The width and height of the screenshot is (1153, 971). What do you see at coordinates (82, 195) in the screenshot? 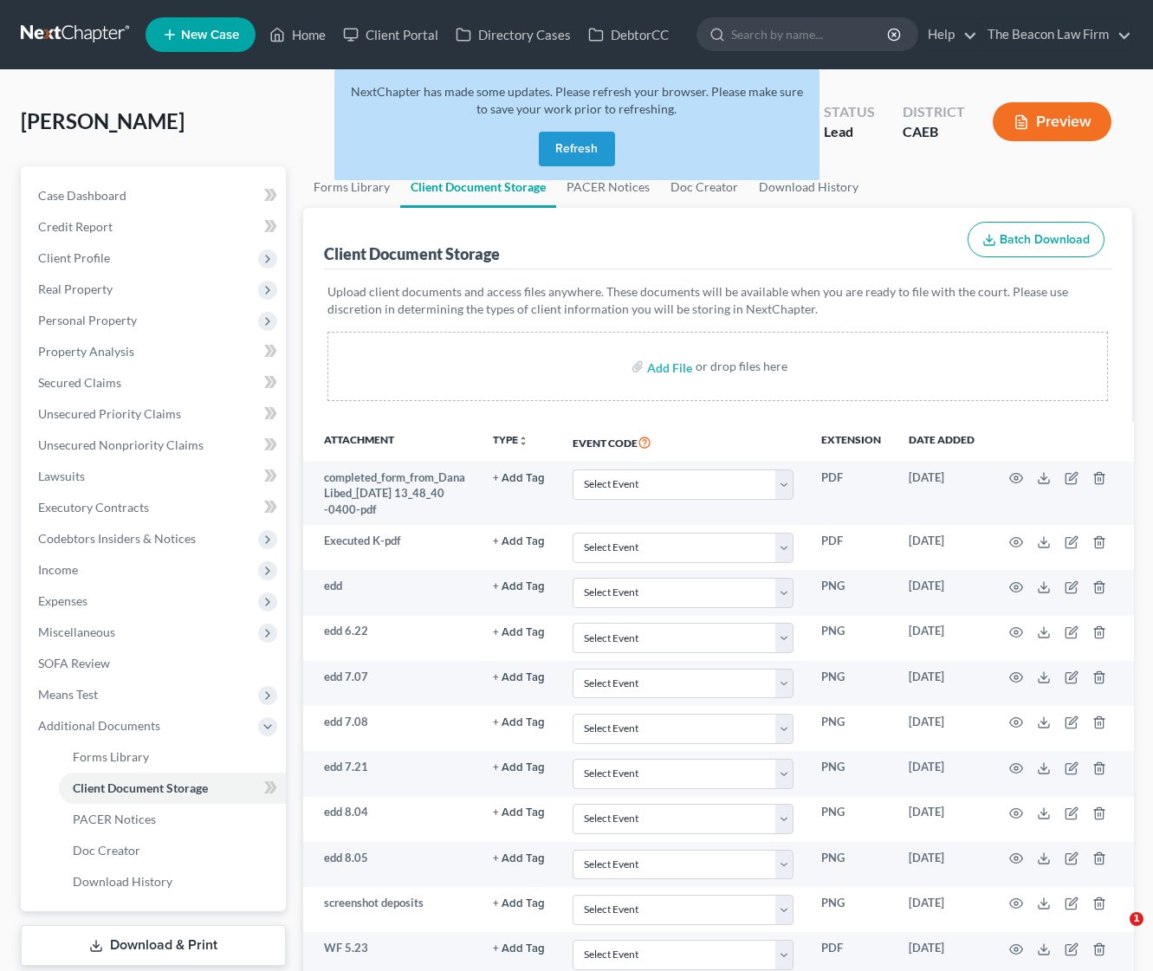
I see `span: Case Dashboard` at bounding box center [82, 195].